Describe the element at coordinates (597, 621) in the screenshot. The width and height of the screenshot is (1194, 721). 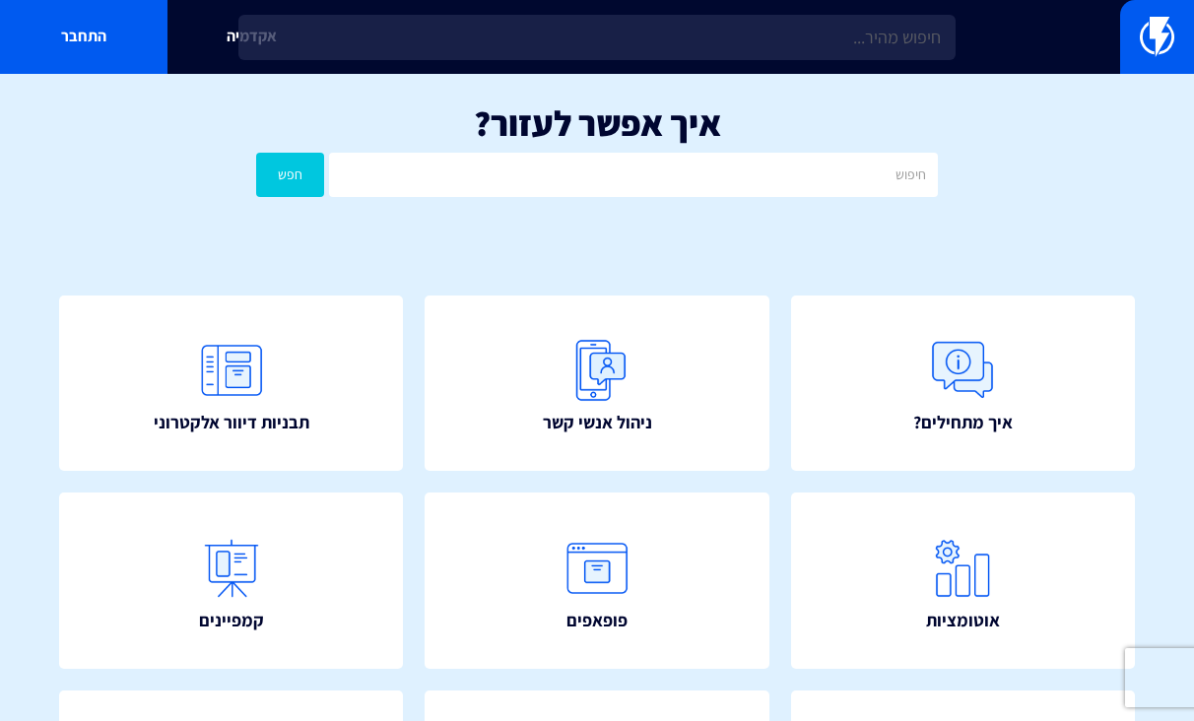
I see `span: פופאפים` at that location.